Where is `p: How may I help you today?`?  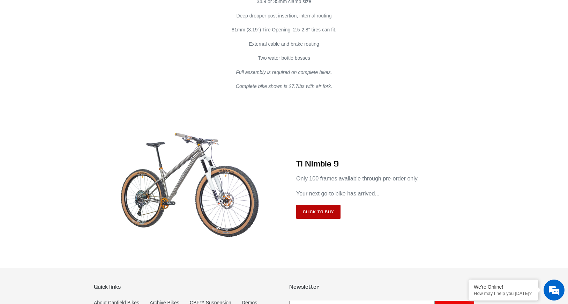
p: How may I help you today? is located at coordinates (504, 293).